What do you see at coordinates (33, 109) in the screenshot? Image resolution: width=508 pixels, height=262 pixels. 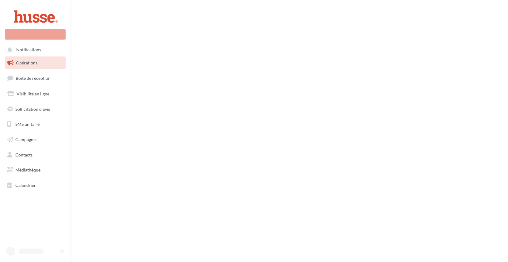 I see `span: Sollicitation d'avis` at bounding box center [33, 109].